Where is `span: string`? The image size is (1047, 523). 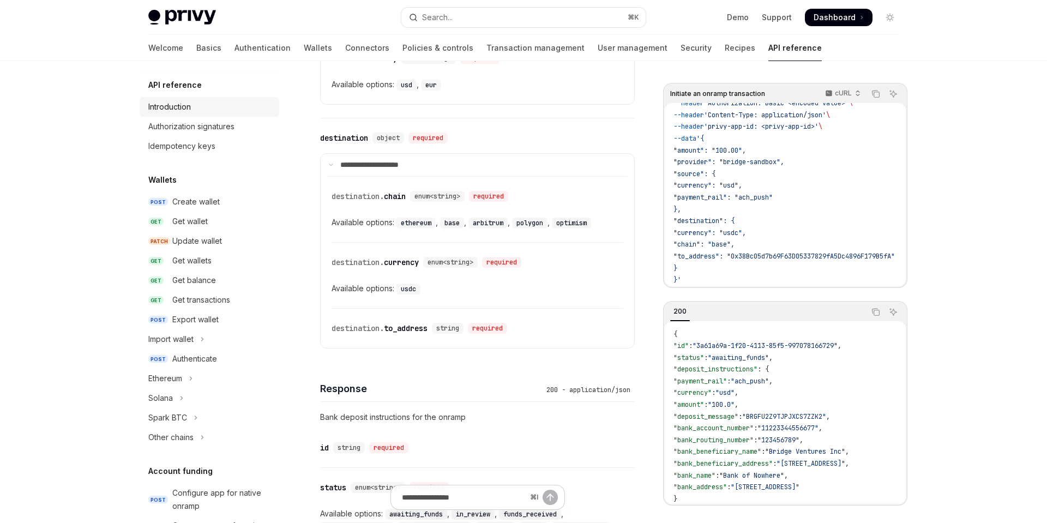
span: string is located at coordinates (448, 328).